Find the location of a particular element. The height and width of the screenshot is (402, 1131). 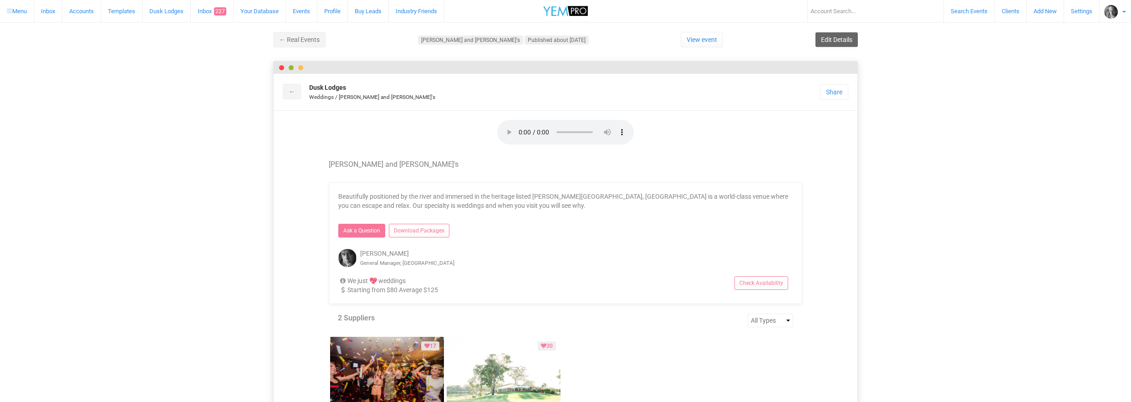

img: open-uri20180901-4-1gex2cl is located at coordinates (347, 258).